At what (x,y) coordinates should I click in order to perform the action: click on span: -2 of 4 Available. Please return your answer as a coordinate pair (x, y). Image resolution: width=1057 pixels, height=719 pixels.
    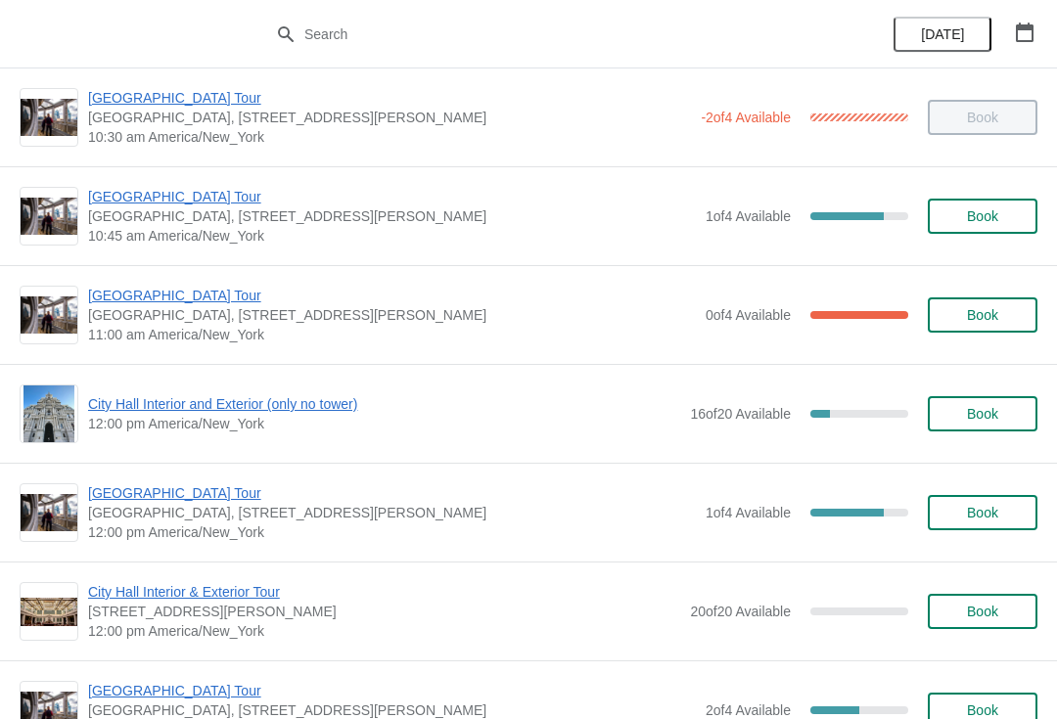
    Looking at the image, I should click on (746, 117).